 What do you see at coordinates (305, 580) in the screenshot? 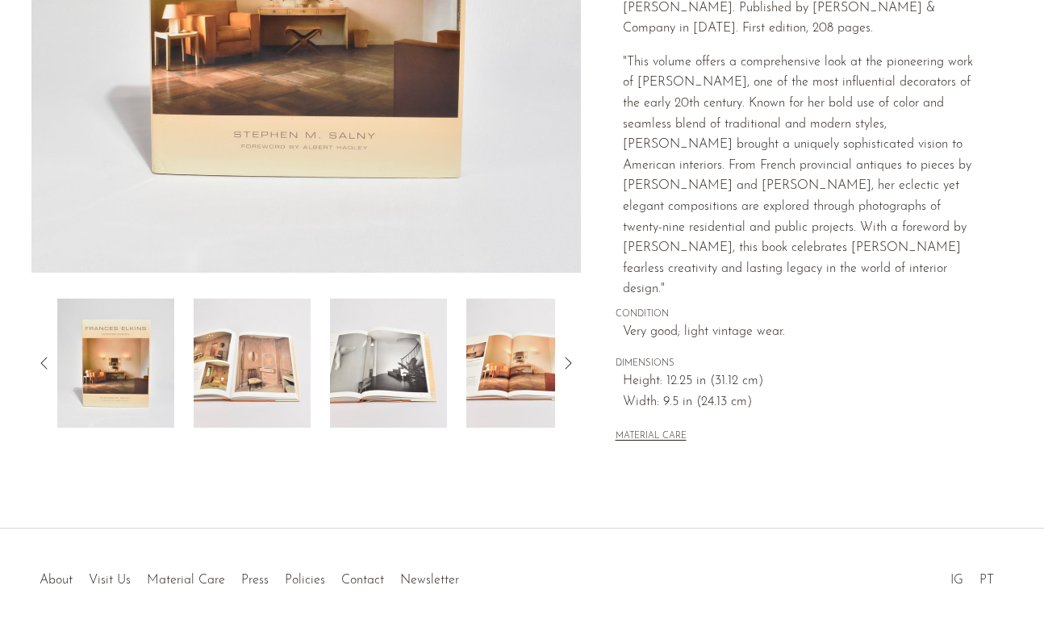
I see `a: Policies` at bounding box center [305, 580].